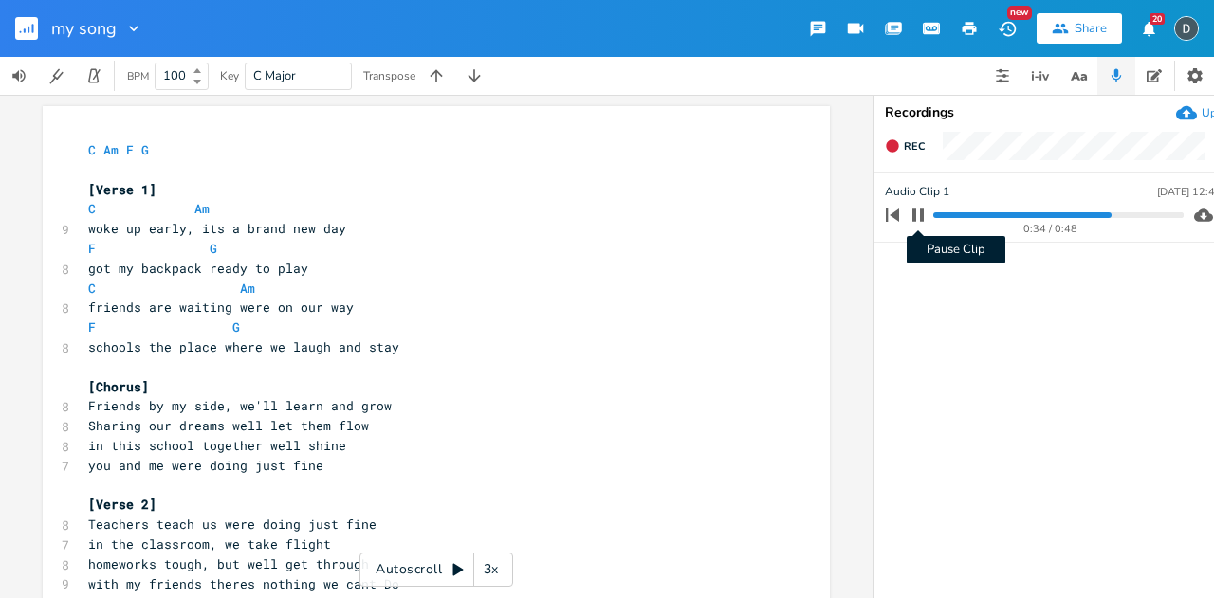 Image resolution: width=1214 pixels, height=598 pixels. I want to click on span: got my backpack ready to play, so click(198, 268).